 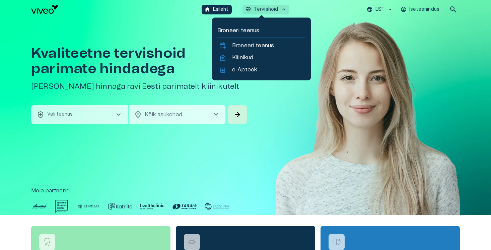 I want to click on button: health_and_safetyVali teenuschevron_right, so click(x=79, y=114).